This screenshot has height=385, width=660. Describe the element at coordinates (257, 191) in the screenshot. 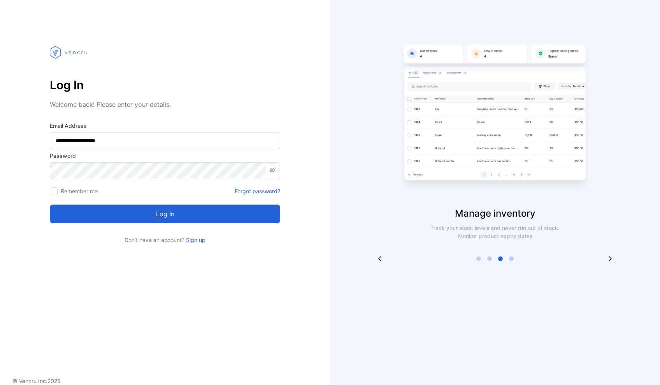

I see `a: Forgot password?` at that location.